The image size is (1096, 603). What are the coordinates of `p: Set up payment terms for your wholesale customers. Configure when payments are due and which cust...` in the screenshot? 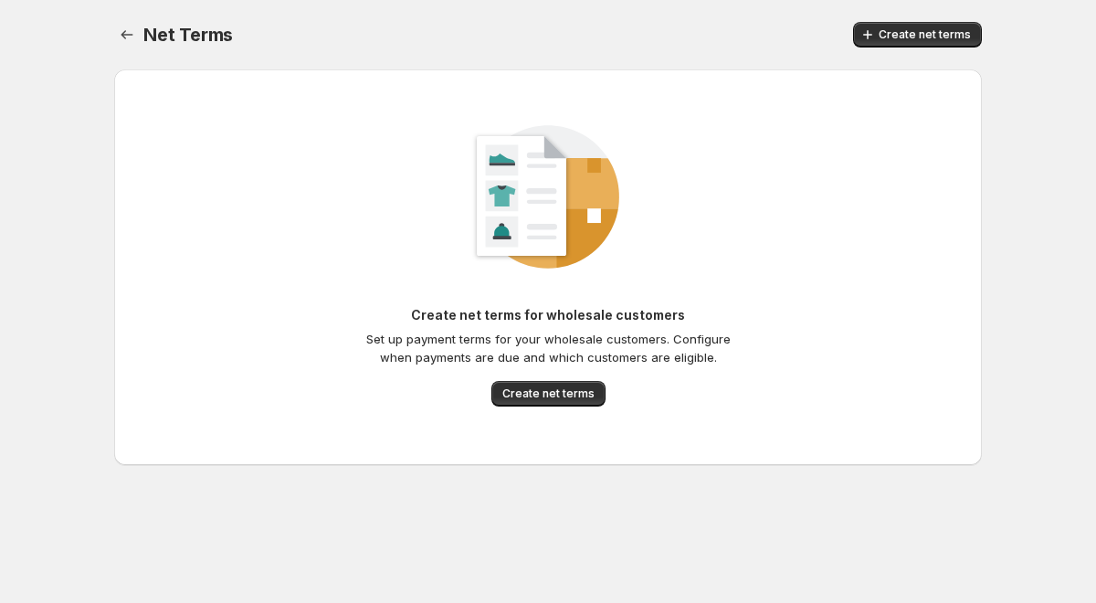 It's located at (548, 348).